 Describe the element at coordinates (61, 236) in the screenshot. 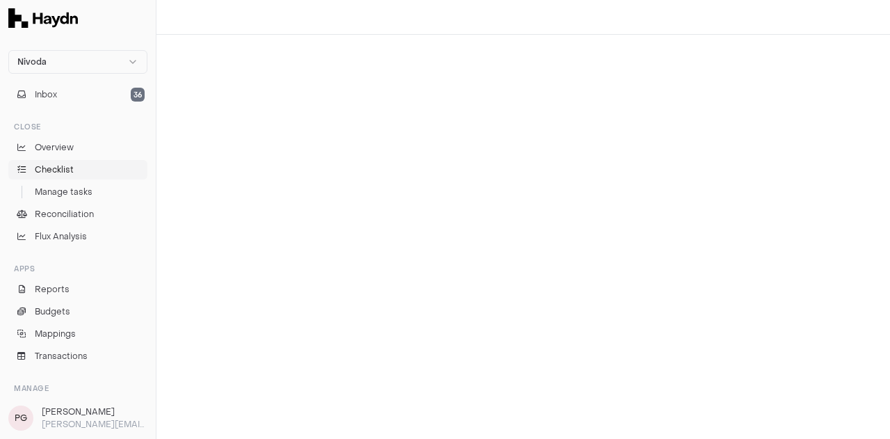

I see `span: Flux Analysis` at that location.